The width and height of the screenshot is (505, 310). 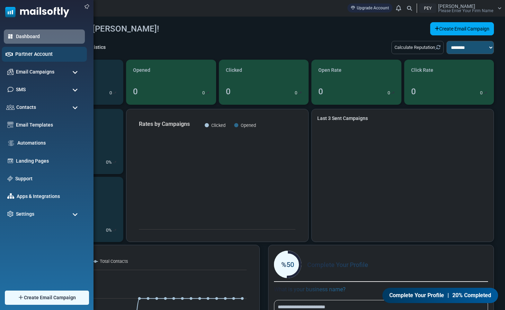 I want to click on span: Contacts, so click(x=26, y=107).